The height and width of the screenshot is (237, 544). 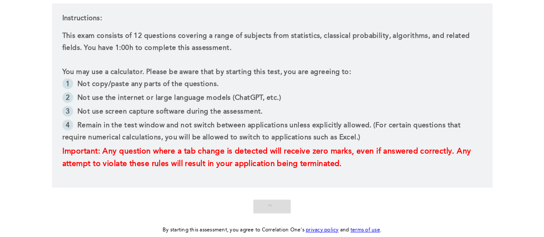 What do you see at coordinates (272, 230) in the screenshot?
I see `div: By starting this assessment, you agree to Correlation One's and .` at bounding box center [272, 230].